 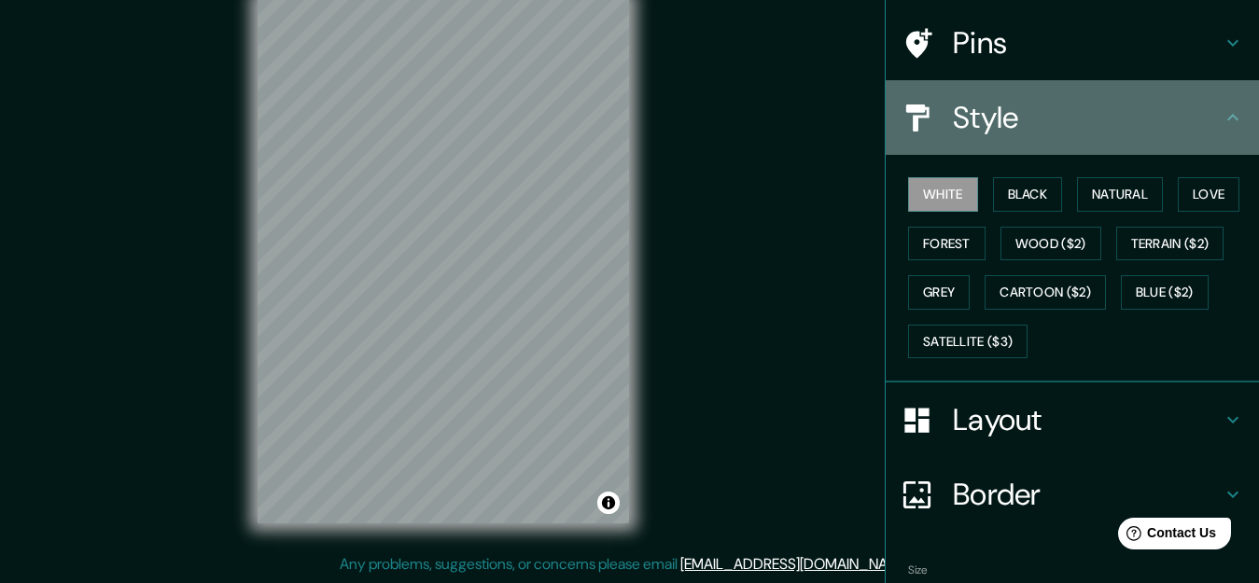 I want to click on button: Grey, so click(x=939, y=292).